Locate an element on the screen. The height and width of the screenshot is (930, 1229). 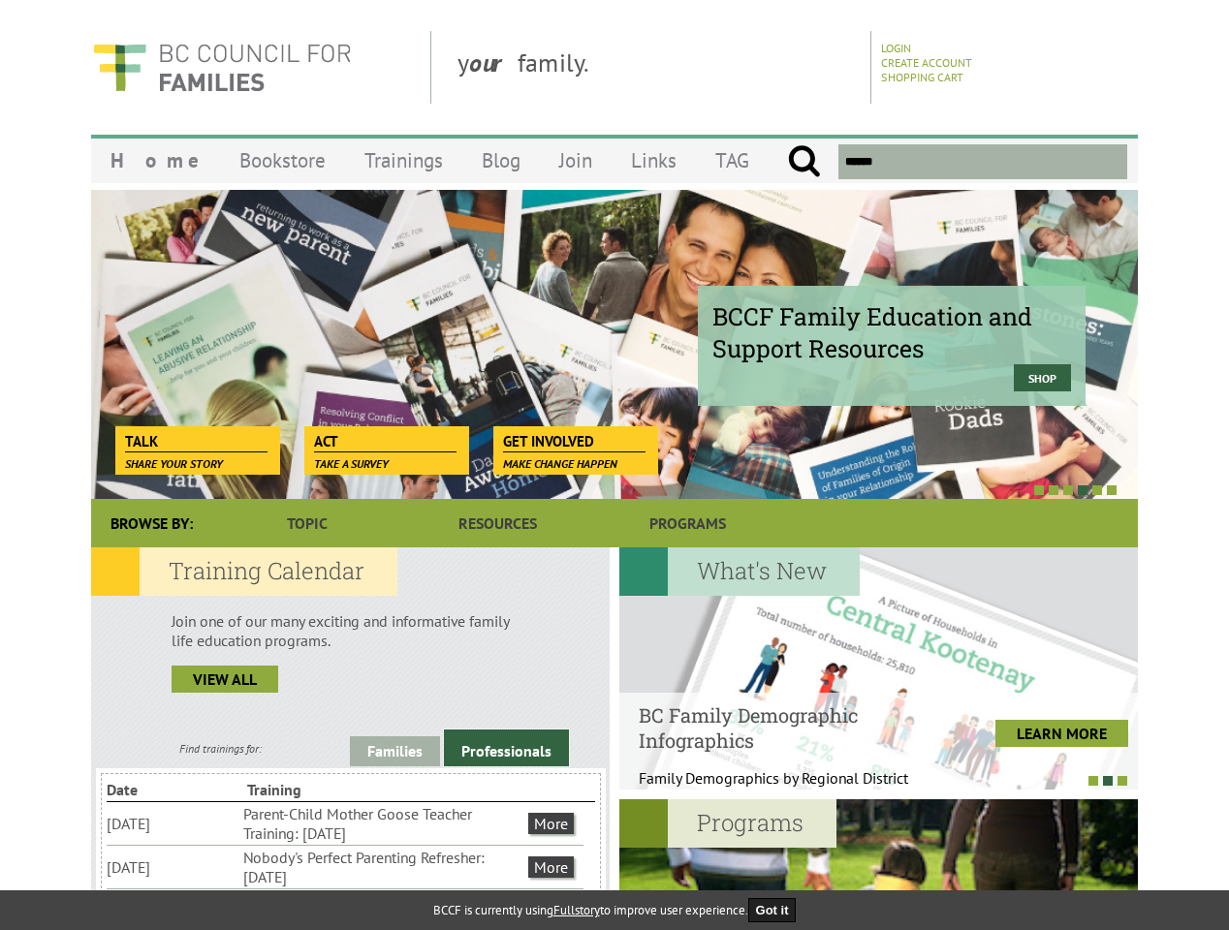
a: Topic is located at coordinates (307, 523).